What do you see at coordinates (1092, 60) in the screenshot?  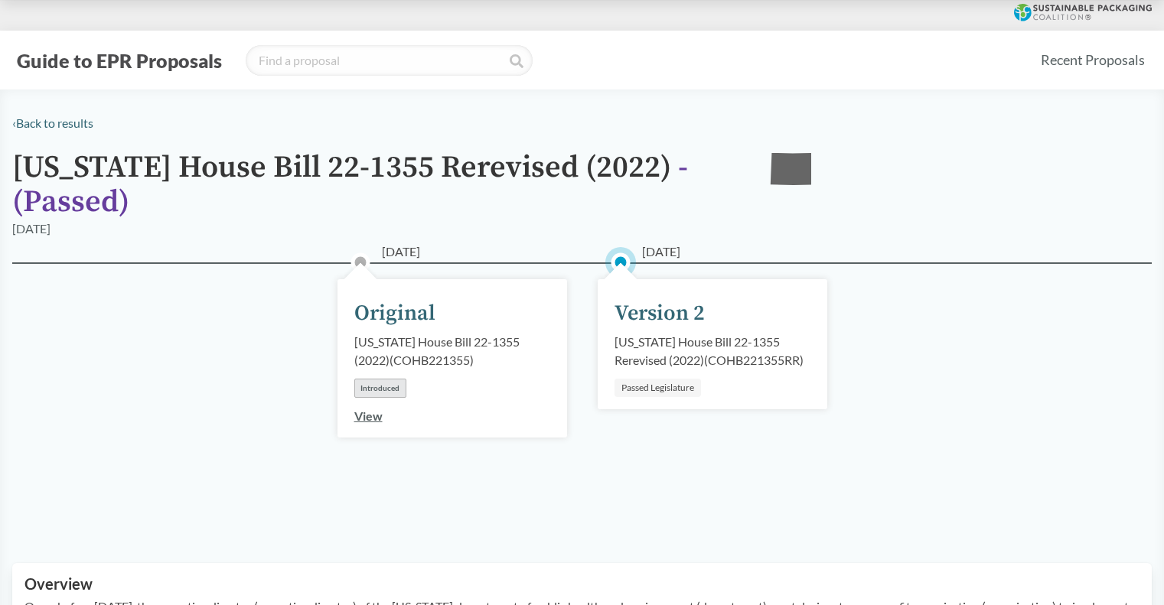 I see `a: Recent Proposals` at bounding box center [1092, 60].